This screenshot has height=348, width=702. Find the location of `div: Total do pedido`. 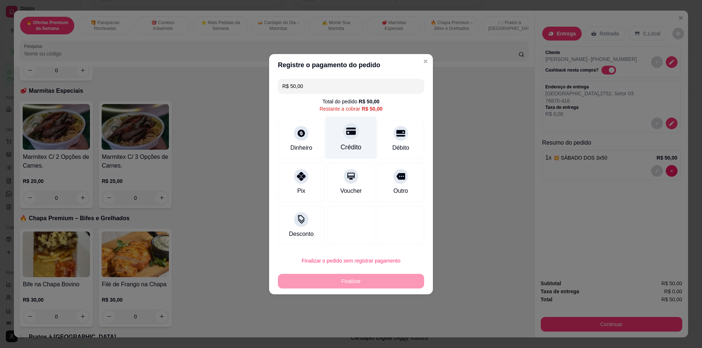

div: Total do pedido is located at coordinates (351, 102).